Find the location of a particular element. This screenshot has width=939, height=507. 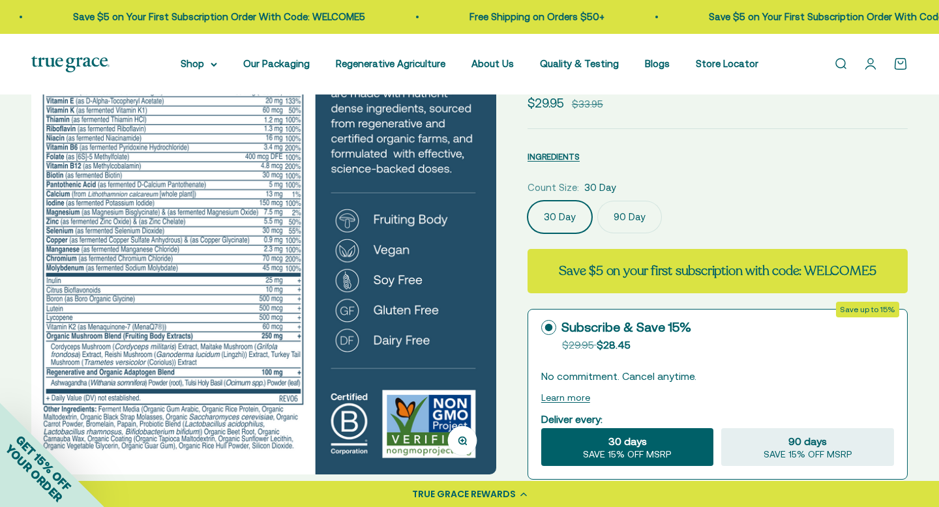

sale-price: $29.95 is located at coordinates (546, 103).